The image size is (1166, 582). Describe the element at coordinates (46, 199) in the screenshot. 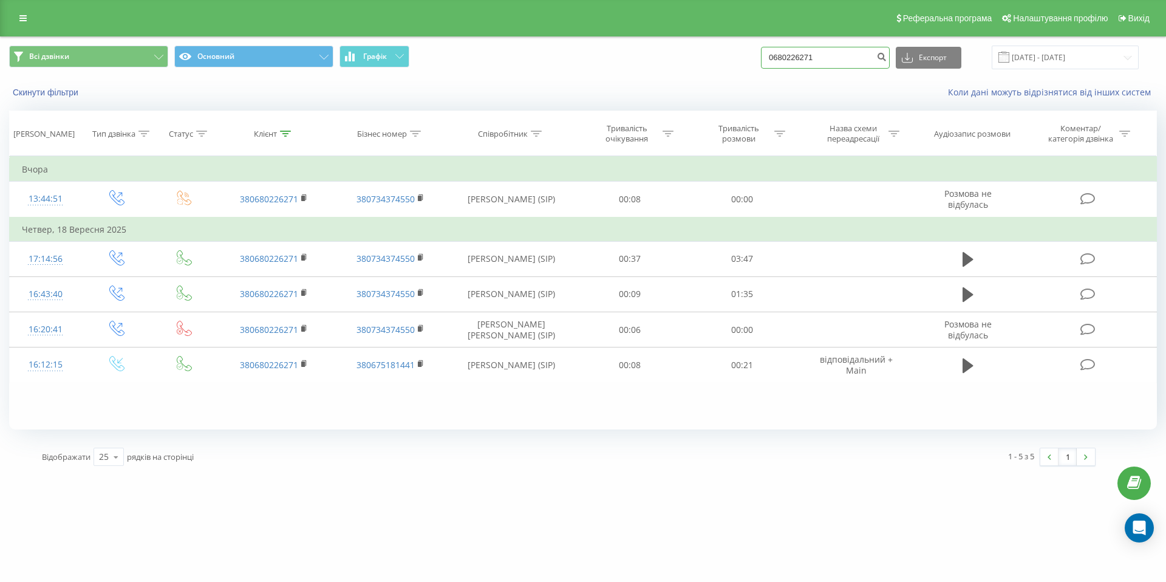

I see `div: 13:44:51` at that location.